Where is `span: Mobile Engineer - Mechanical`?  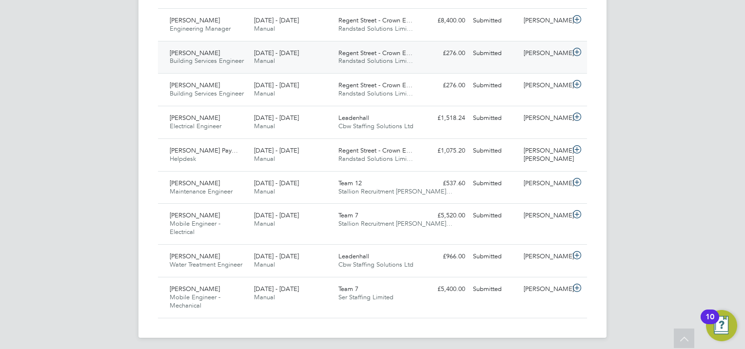
span: Mobile Engineer - Mechanical is located at coordinates (195, 301).